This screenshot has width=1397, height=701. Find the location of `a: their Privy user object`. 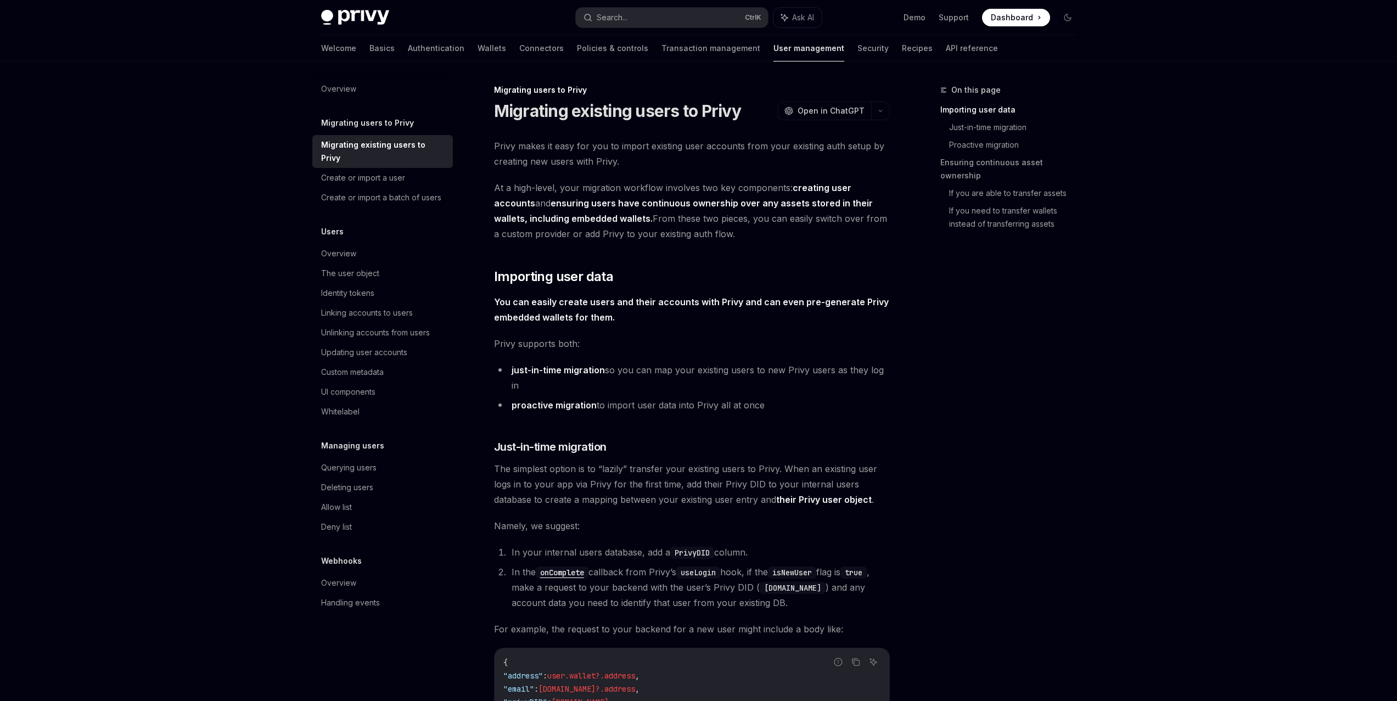

a: their Privy user object is located at coordinates (824, 500).